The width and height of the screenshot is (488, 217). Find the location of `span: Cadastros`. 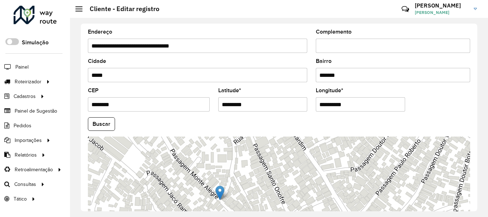

span: Cadastros is located at coordinates (25, 96).